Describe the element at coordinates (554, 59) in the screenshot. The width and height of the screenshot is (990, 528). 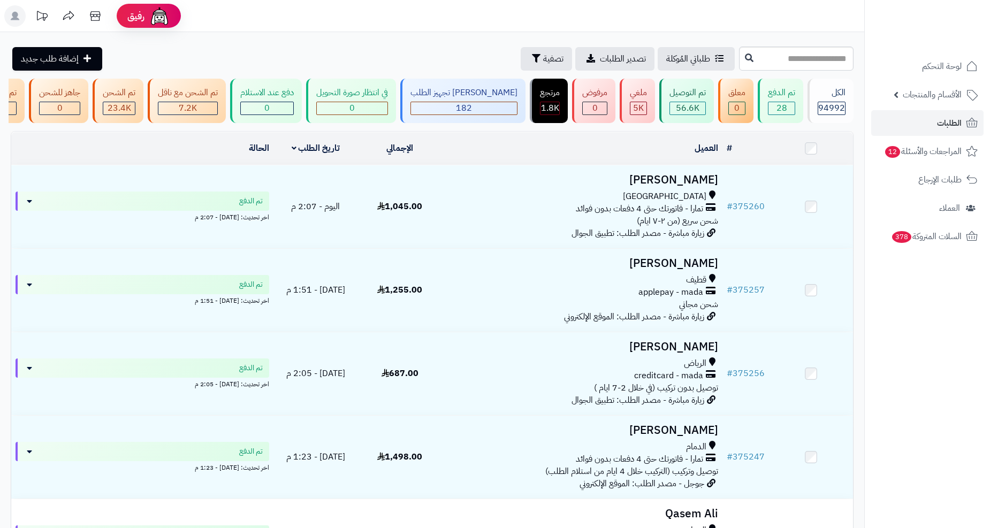
I see `span: تصفية` at that location.